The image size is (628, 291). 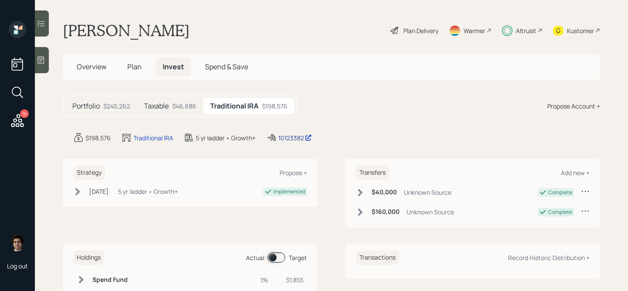 What do you see at coordinates (262, 280) in the screenshot?
I see `div: 1%` at bounding box center [262, 280].